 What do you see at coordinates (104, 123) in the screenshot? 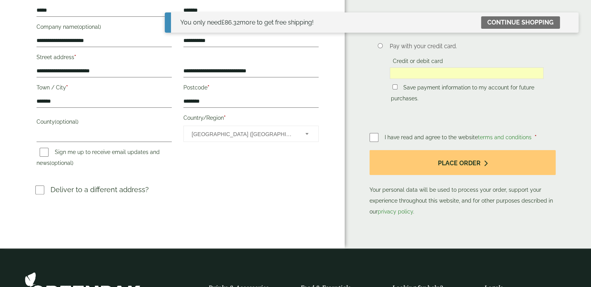
I see `label: County` at bounding box center [104, 123].